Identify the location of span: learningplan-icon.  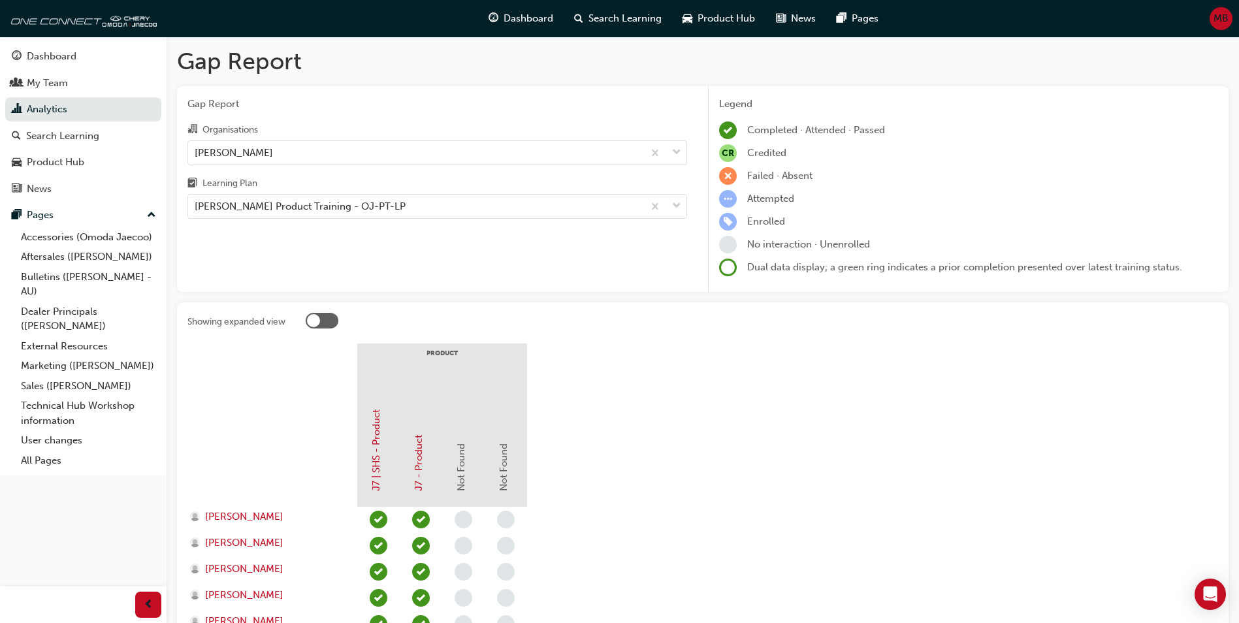
(192, 184).